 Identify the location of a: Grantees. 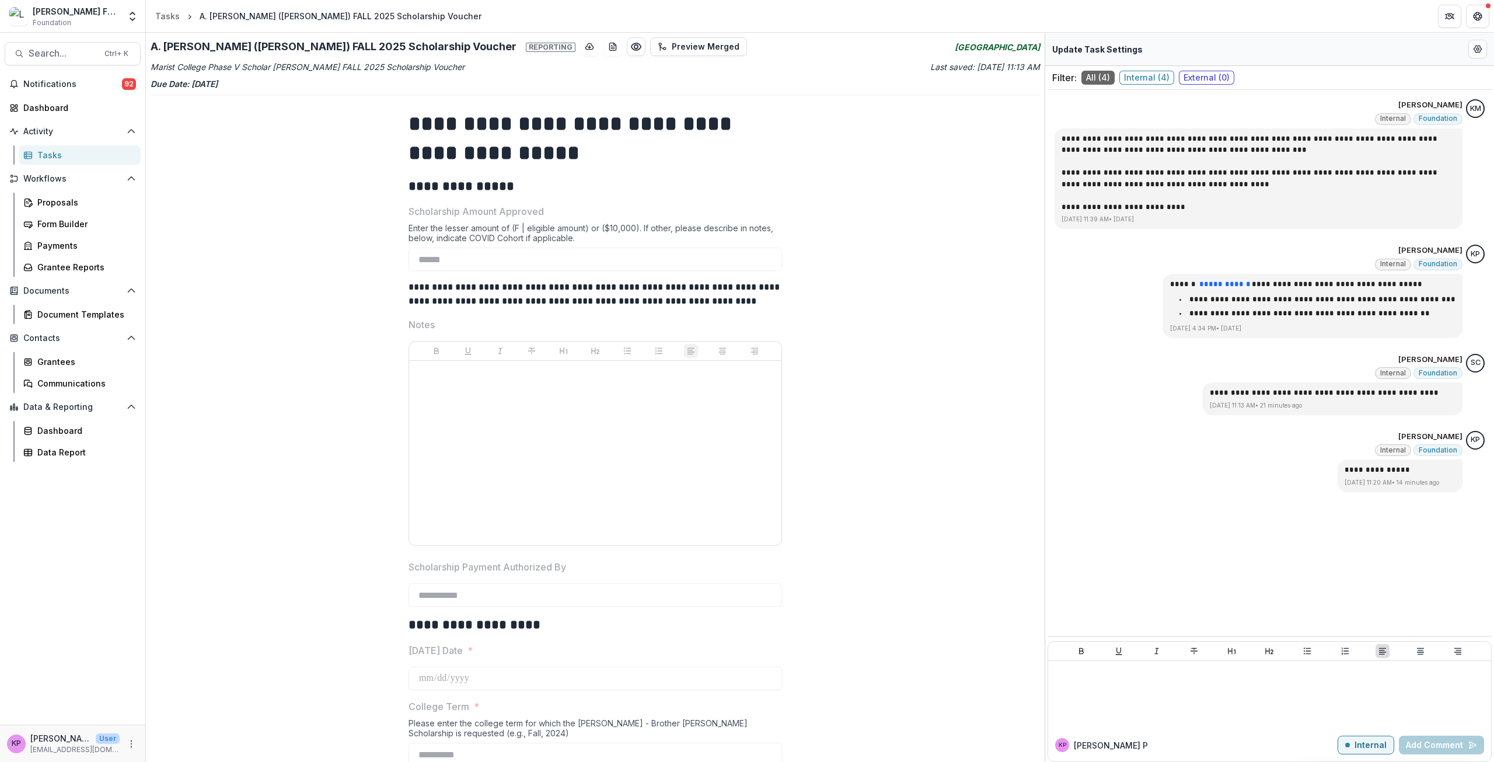
(79, 361).